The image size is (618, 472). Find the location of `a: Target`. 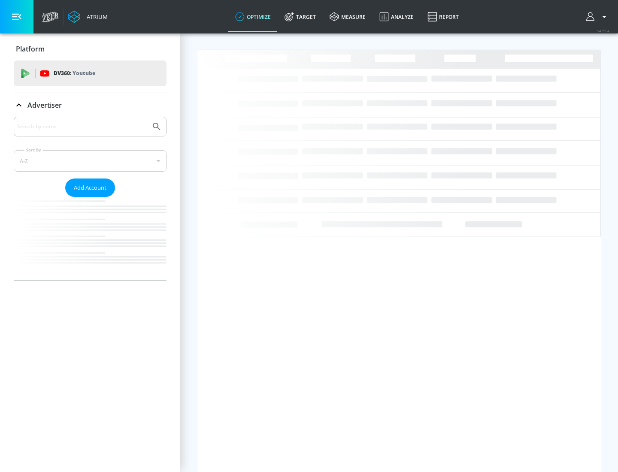

a: Target is located at coordinates (300, 17).